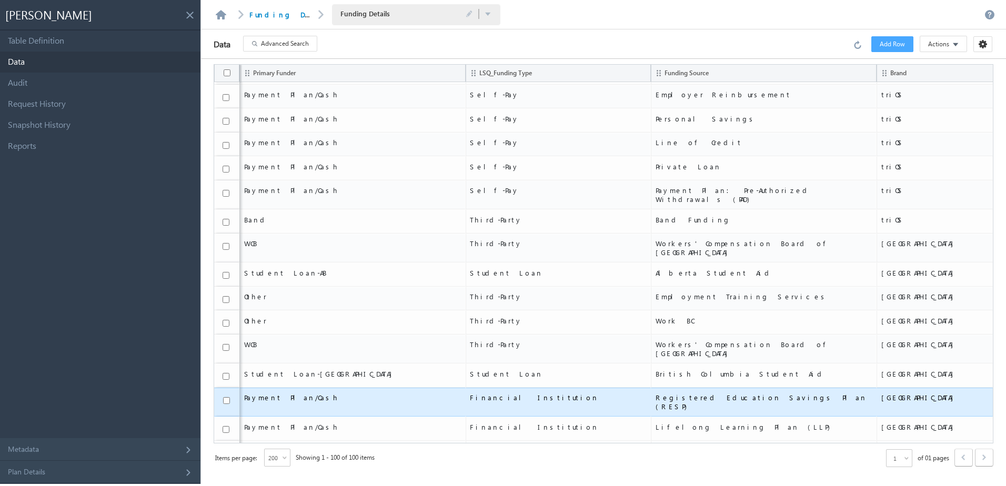  What do you see at coordinates (764, 219) in the screenshot?
I see `span: Band Funding` at bounding box center [764, 219].